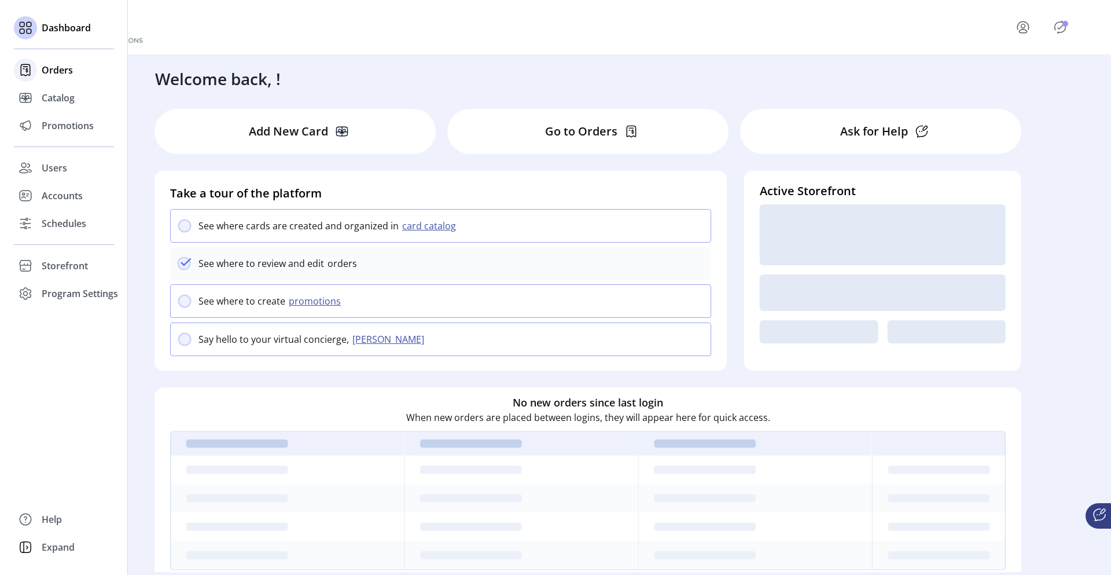  I want to click on p: Ask for Help, so click(874, 131).